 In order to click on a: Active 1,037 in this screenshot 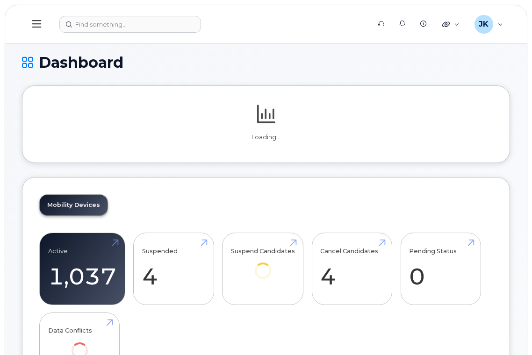, I will do `click(82, 269)`.